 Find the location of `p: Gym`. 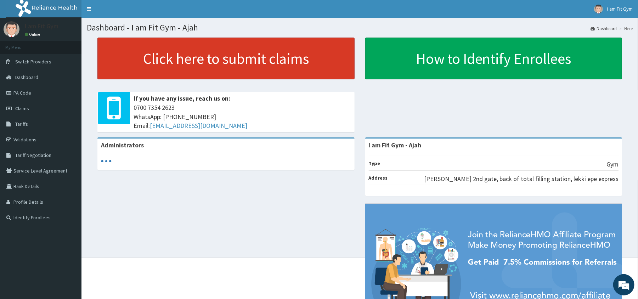

p: Gym is located at coordinates (612, 164).